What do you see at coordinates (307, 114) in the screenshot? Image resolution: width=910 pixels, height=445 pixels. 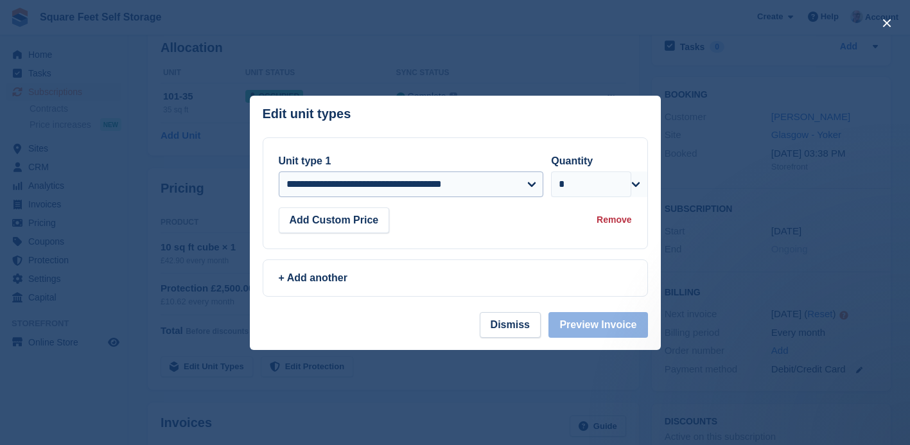 I see `p: Edit unit types` at bounding box center [307, 114].